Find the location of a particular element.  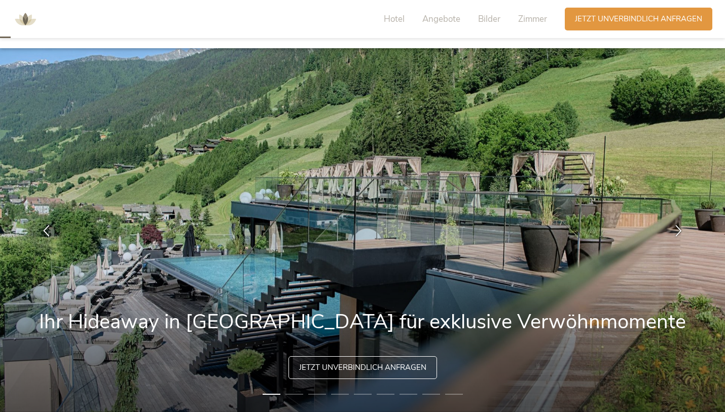

span: Angebote is located at coordinates (441, 19).